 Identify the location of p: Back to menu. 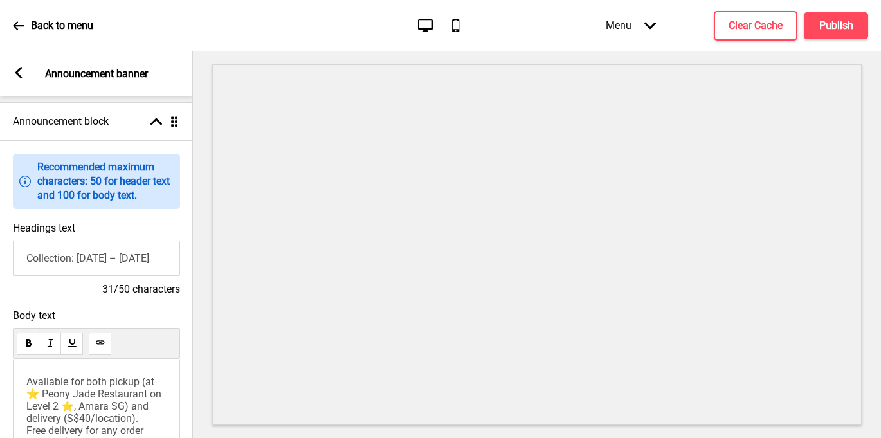
(62, 26).